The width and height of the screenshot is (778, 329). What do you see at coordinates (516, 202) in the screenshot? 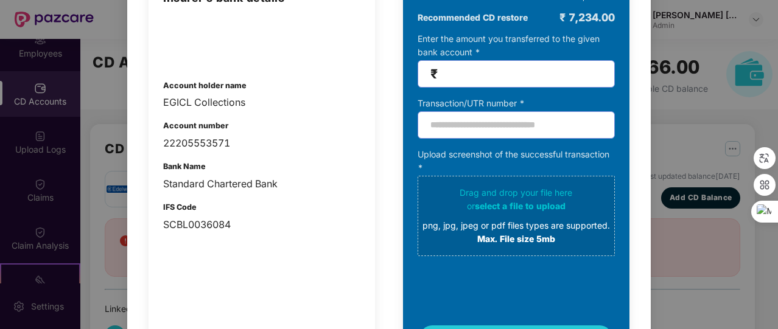
I see `div: Upload screenshot of the successful transaction *` at bounding box center [516, 202].